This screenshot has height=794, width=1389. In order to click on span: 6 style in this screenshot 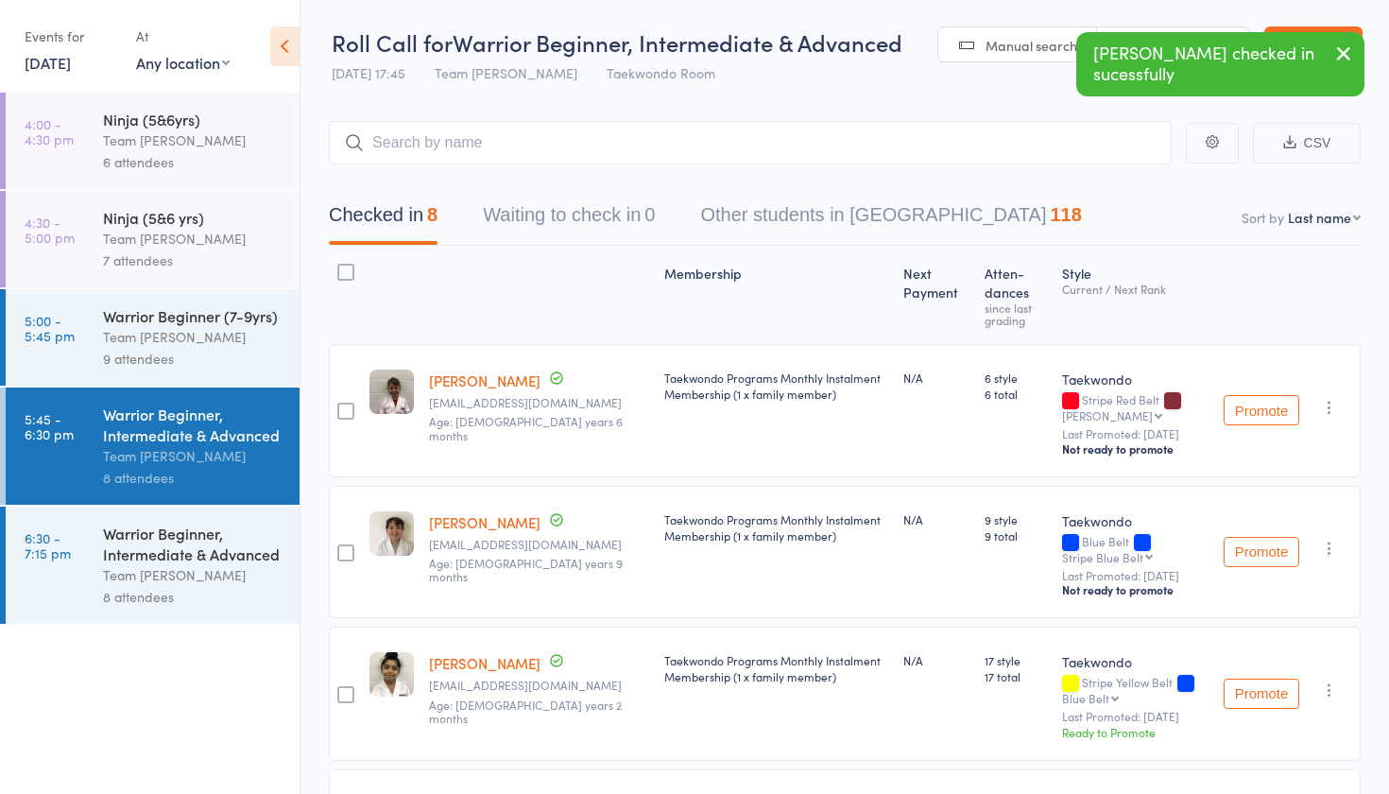, I will do `click(1015, 377)`.